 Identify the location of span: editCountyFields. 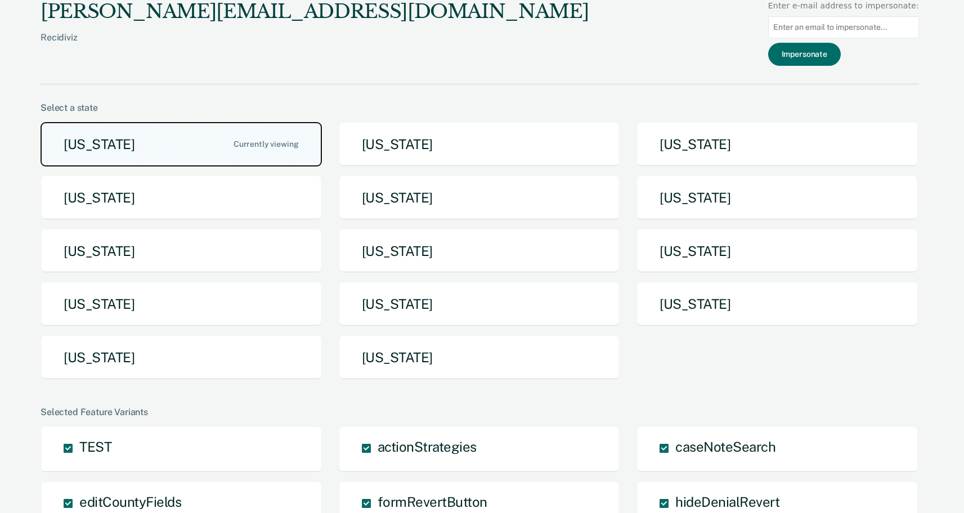
(130, 502).